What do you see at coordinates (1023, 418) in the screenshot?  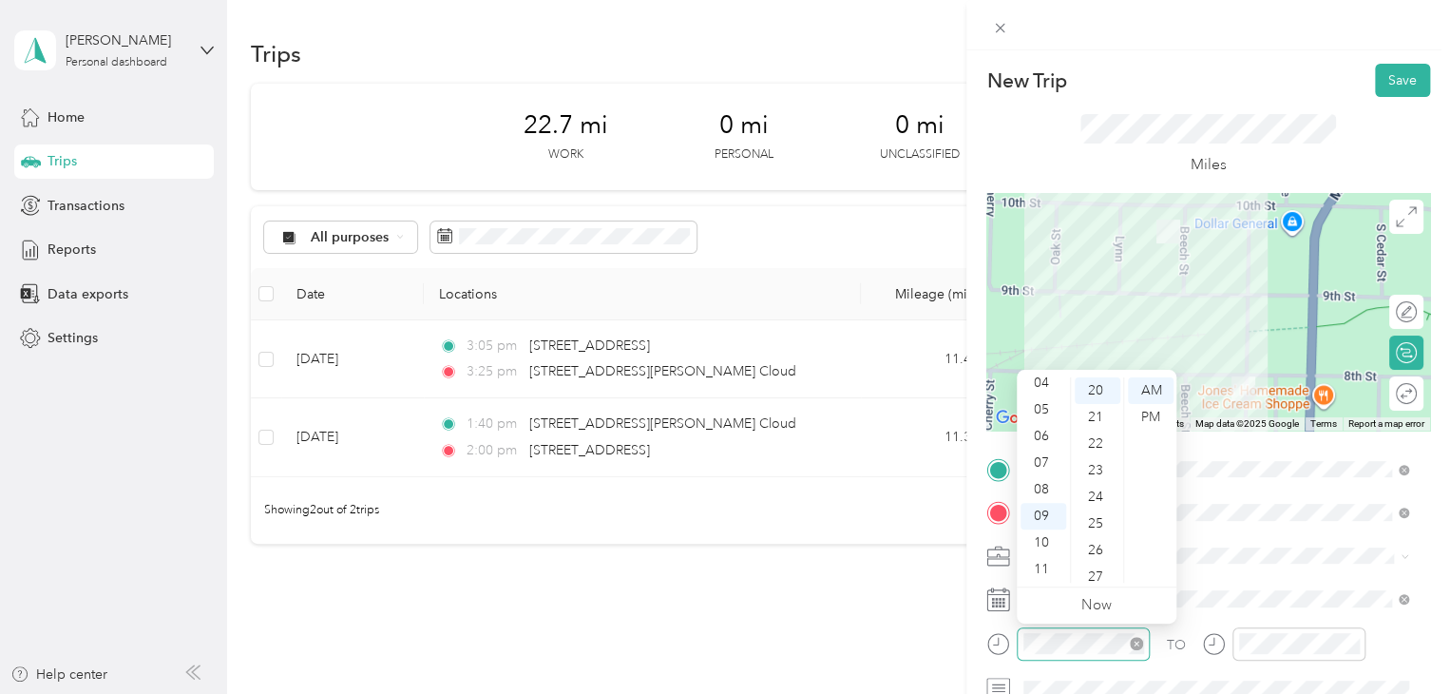 I see `img: Google` at bounding box center [1023, 418].